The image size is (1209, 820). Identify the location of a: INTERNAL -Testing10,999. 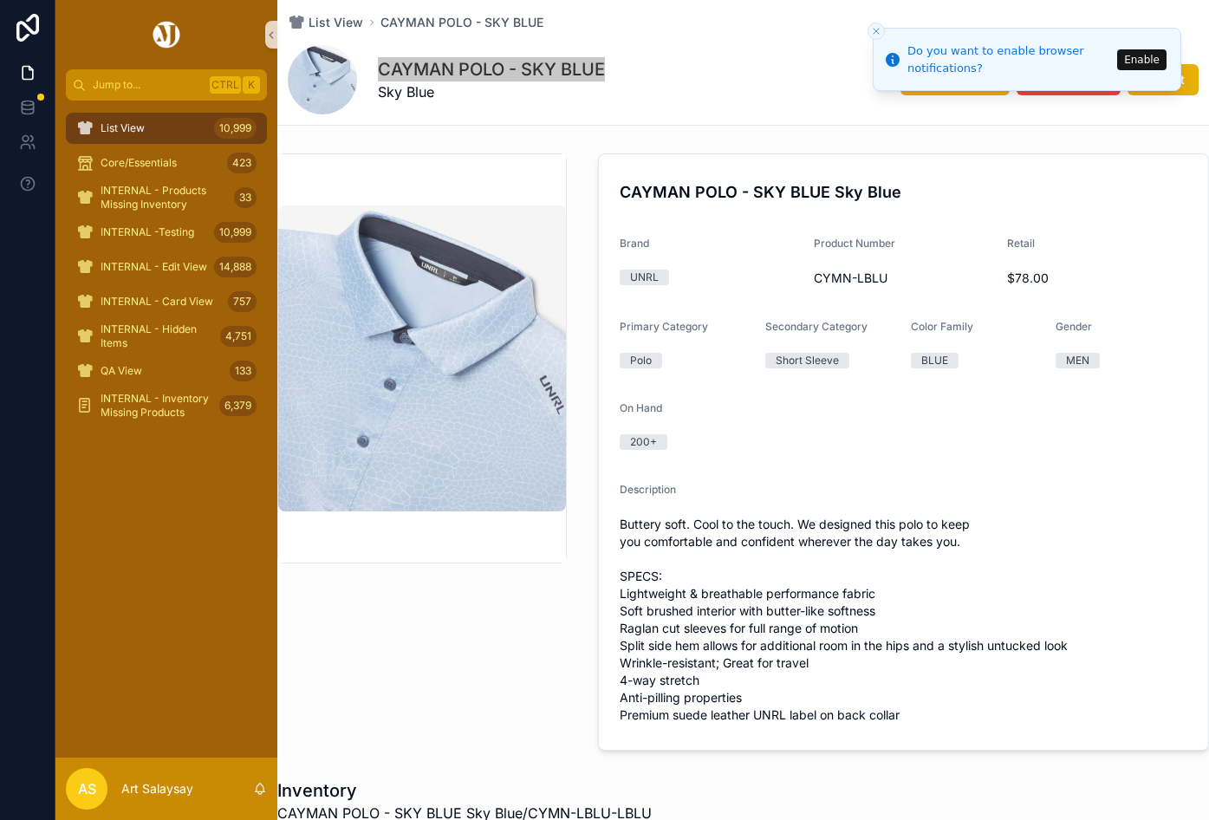
(166, 232).